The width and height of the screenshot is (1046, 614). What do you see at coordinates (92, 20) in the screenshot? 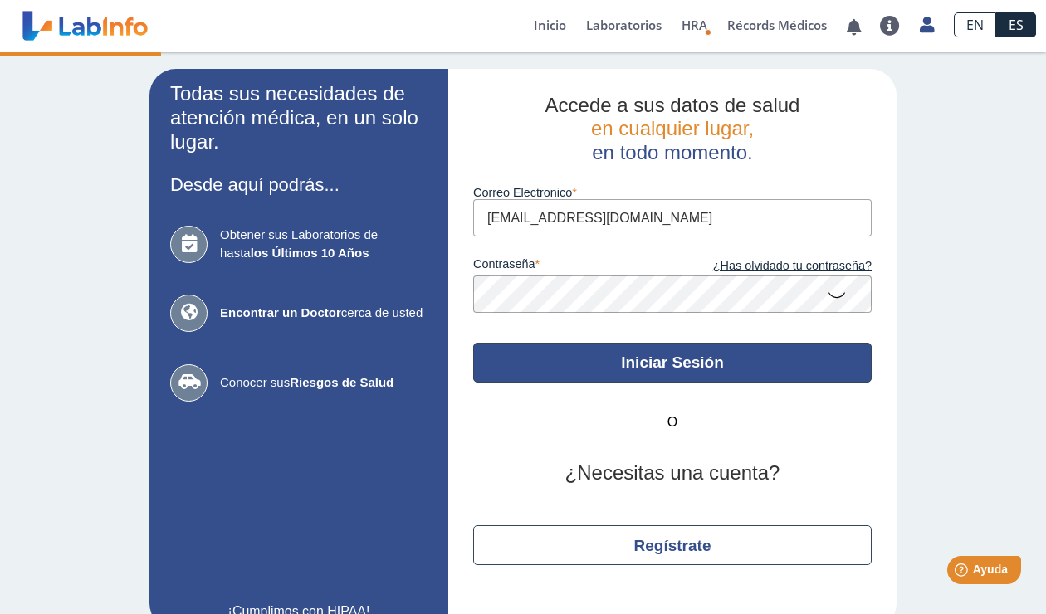
I see `span: Ayuda` at bounding box center [92, 20].